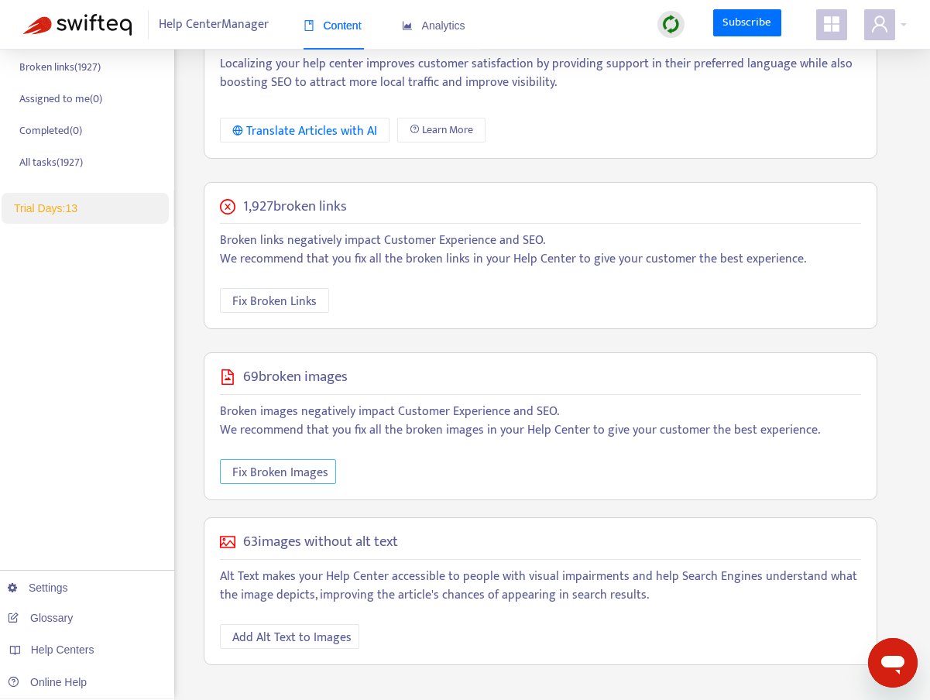  I want to click on a: Online Help, so click(47, 682).